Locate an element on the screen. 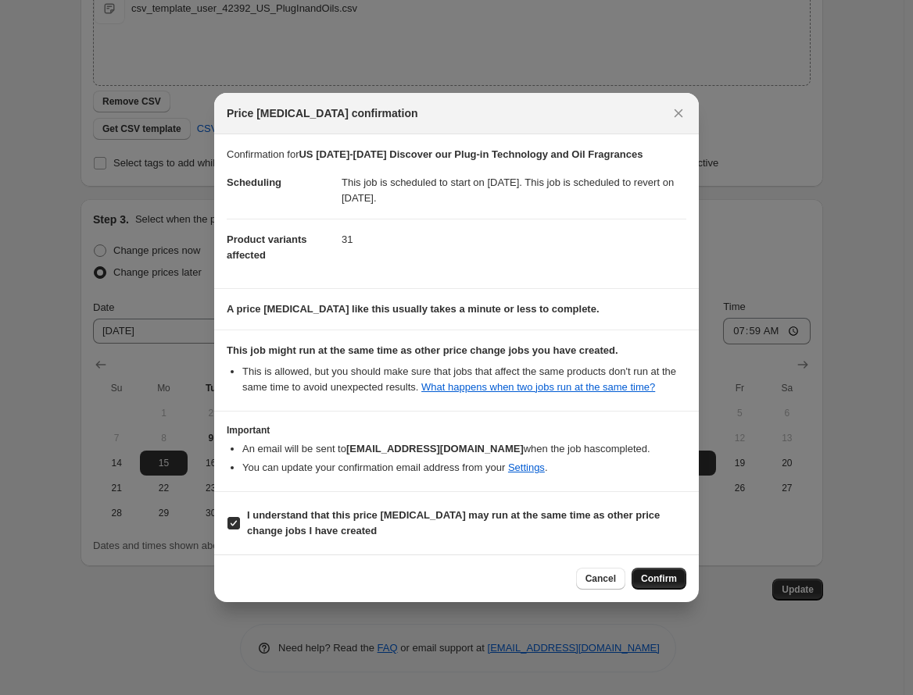 The height and width of the screenshot is (695, 913). b: This job might run at the same time as other price change jobs you have created. is located at coordinates (422, 350).